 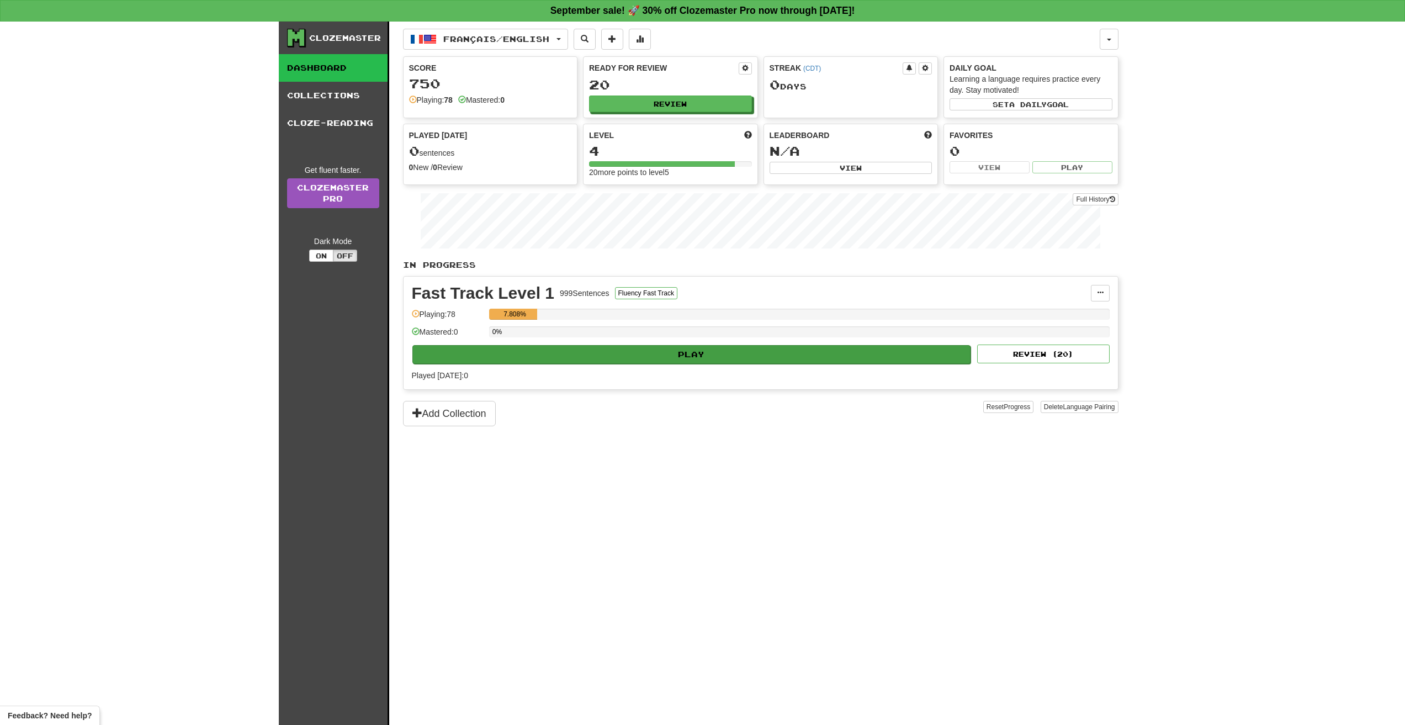 What do you see at coordinates (585, 293) in the screenshot?
I see `div: 999 Sentences` at bounding box center [585, 293].